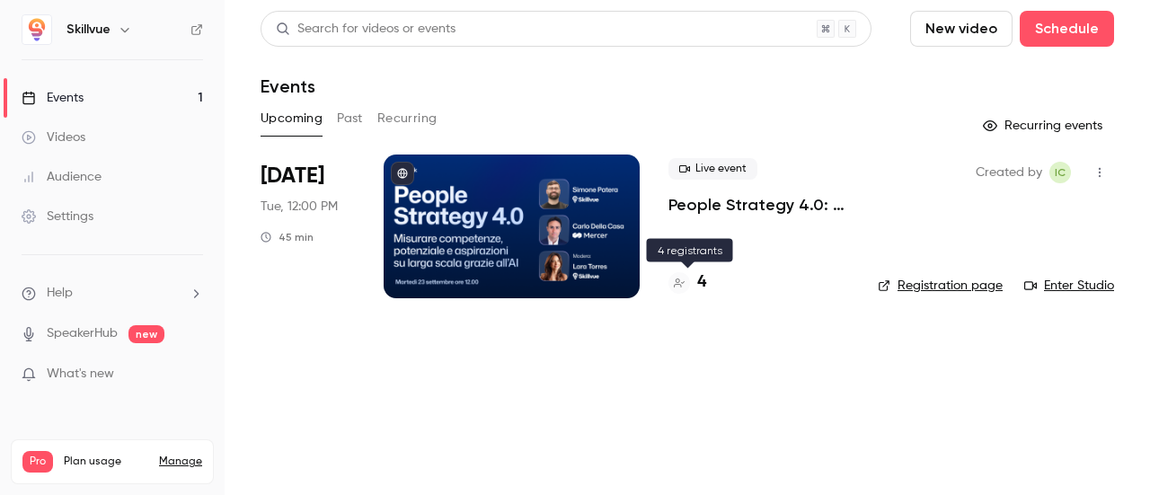 This screenshot has width=1150, height=495. Describe the element at coordinates (38, 462) in the screenshot. I see `span: Pro` at that location.